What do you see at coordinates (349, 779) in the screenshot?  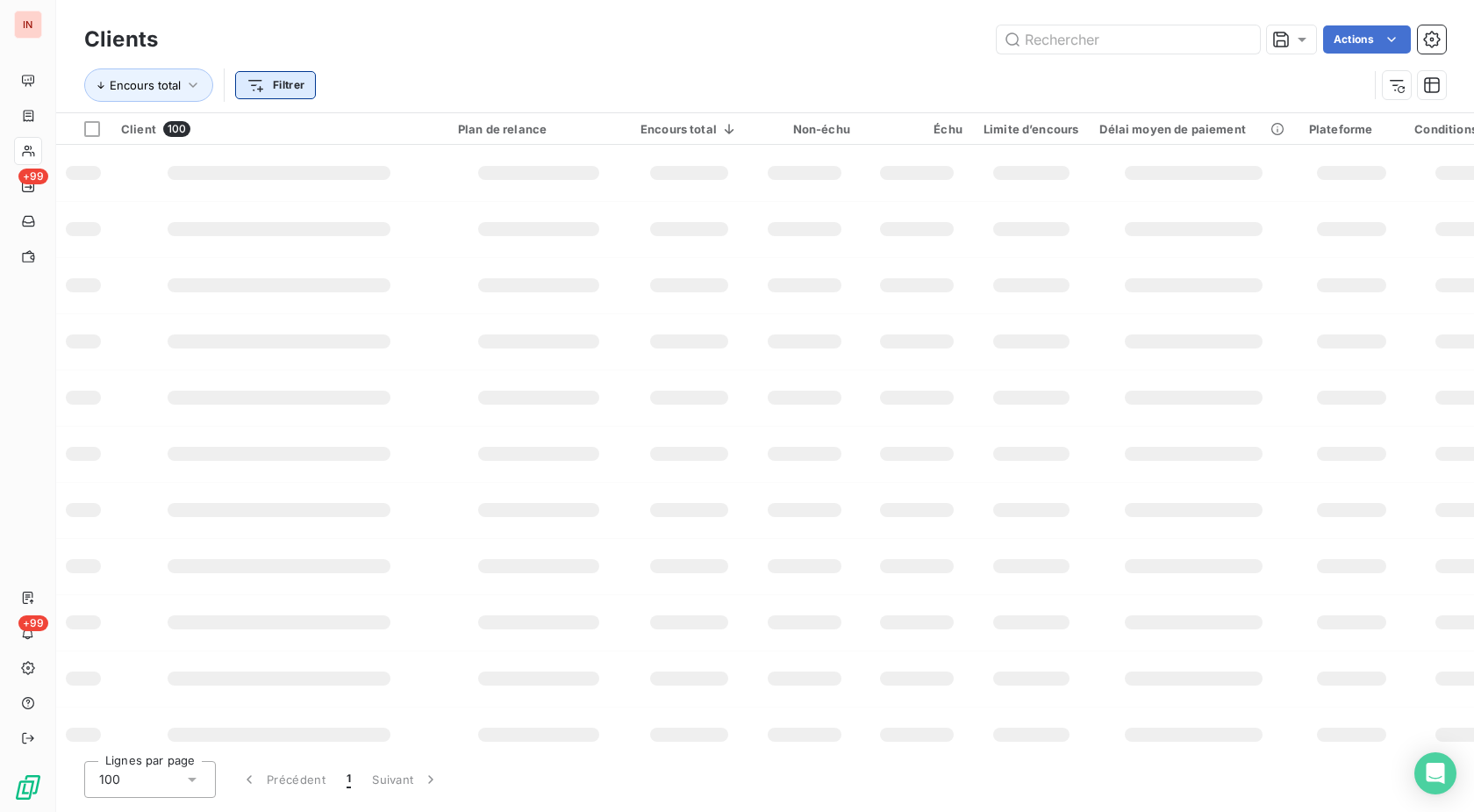 I see `button: 1` at bounding box center [349, 779].